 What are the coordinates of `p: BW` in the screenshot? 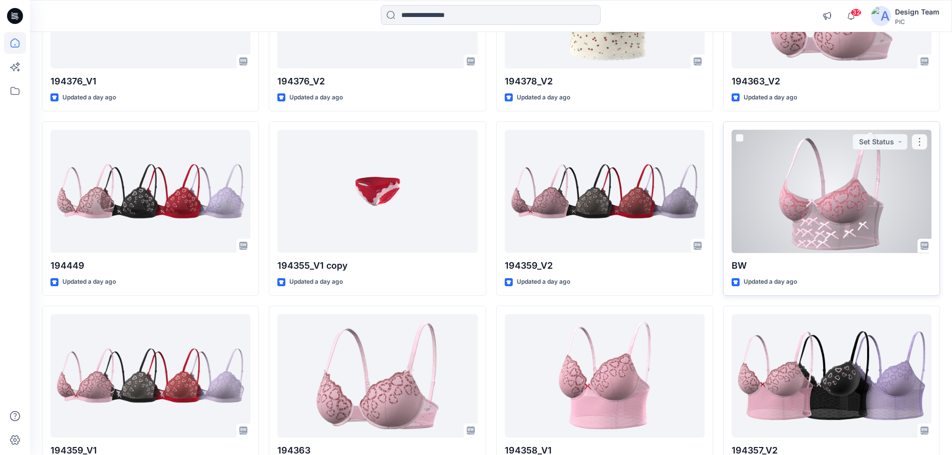 It's located at (831, 266).